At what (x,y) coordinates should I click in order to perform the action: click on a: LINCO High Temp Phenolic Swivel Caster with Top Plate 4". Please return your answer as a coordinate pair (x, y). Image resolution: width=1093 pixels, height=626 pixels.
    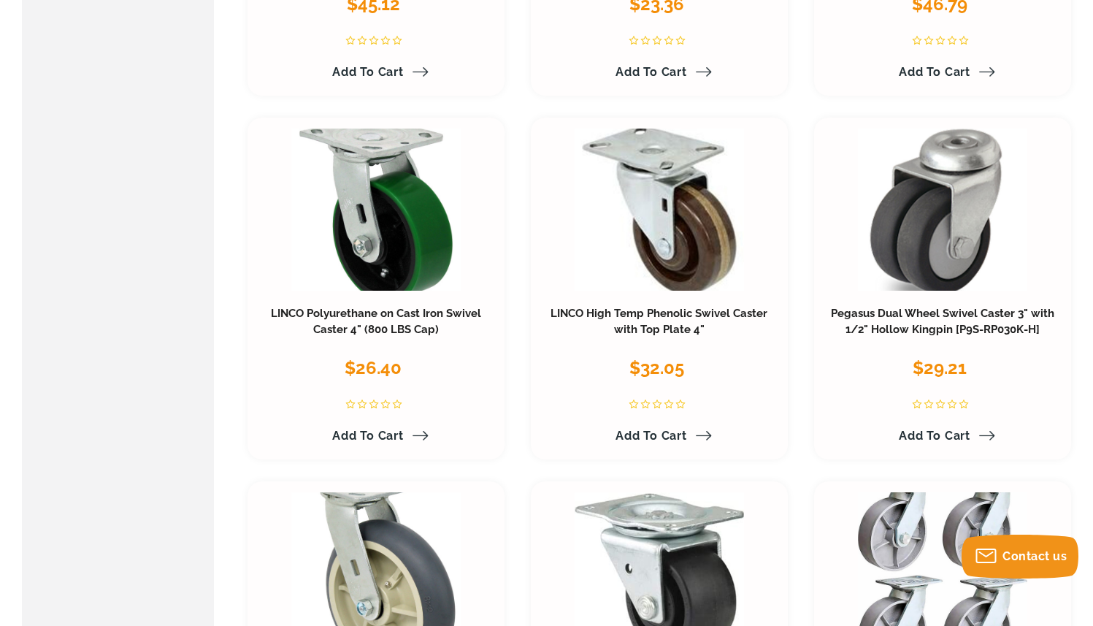
    Looking at the image, I should click on (659, 321).